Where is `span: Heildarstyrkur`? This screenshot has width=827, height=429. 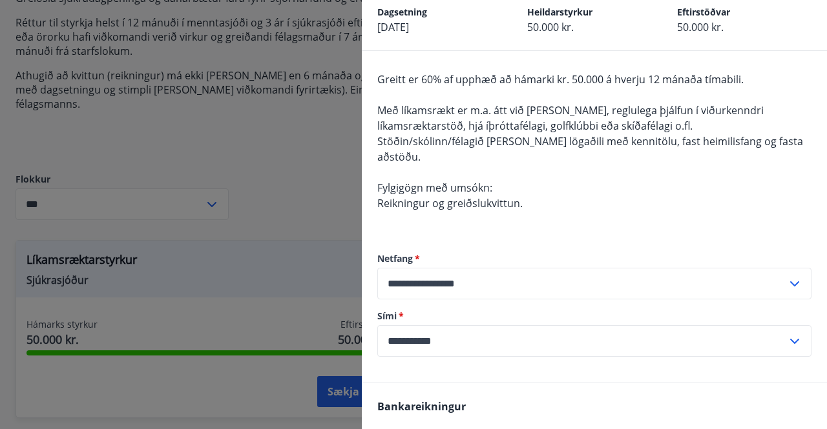
span: Heildarstyrkur is located at coordinates (559, 12).